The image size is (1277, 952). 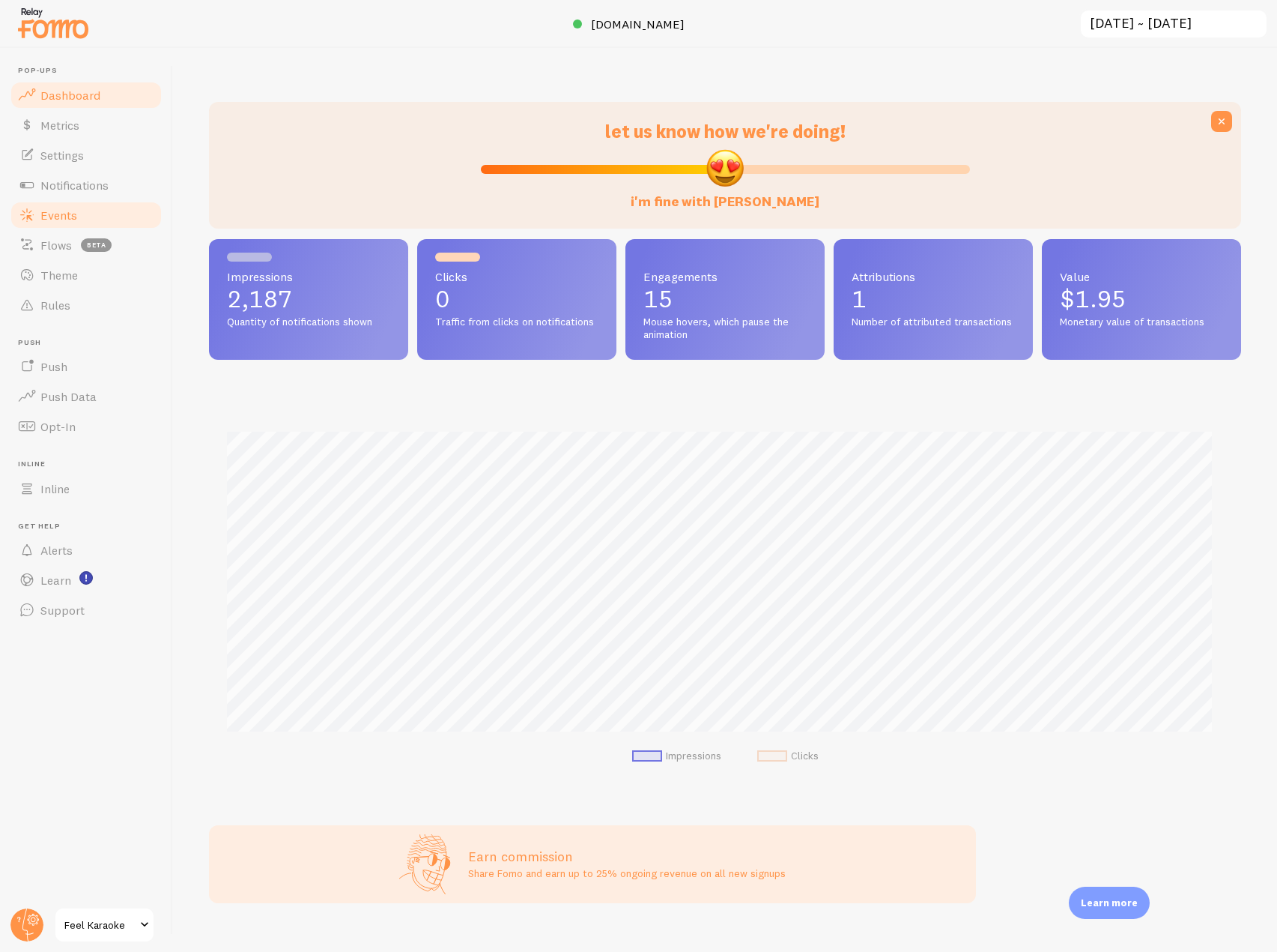 What do you see at coordinates (86, 95) in the screenshot?
I see `a: Dashboard` at bounding box center [86, 95].